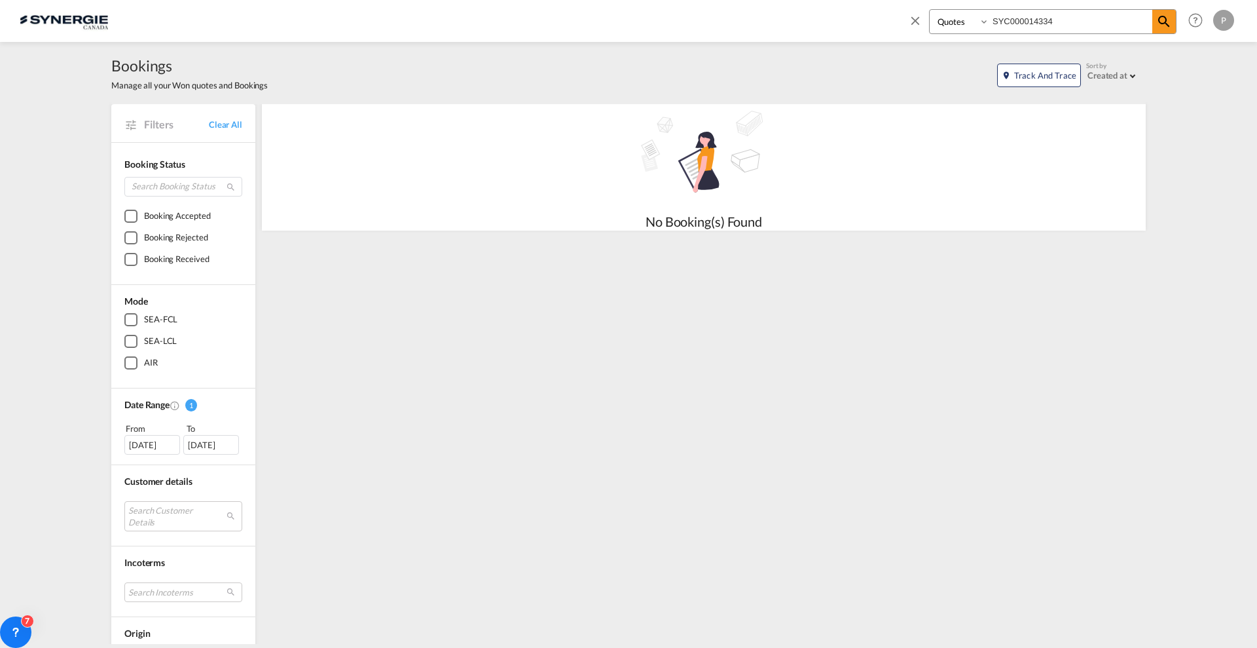  Describe the element at coordinates (1107, 75) in the screenshot. I see `div: Created at` at that location.